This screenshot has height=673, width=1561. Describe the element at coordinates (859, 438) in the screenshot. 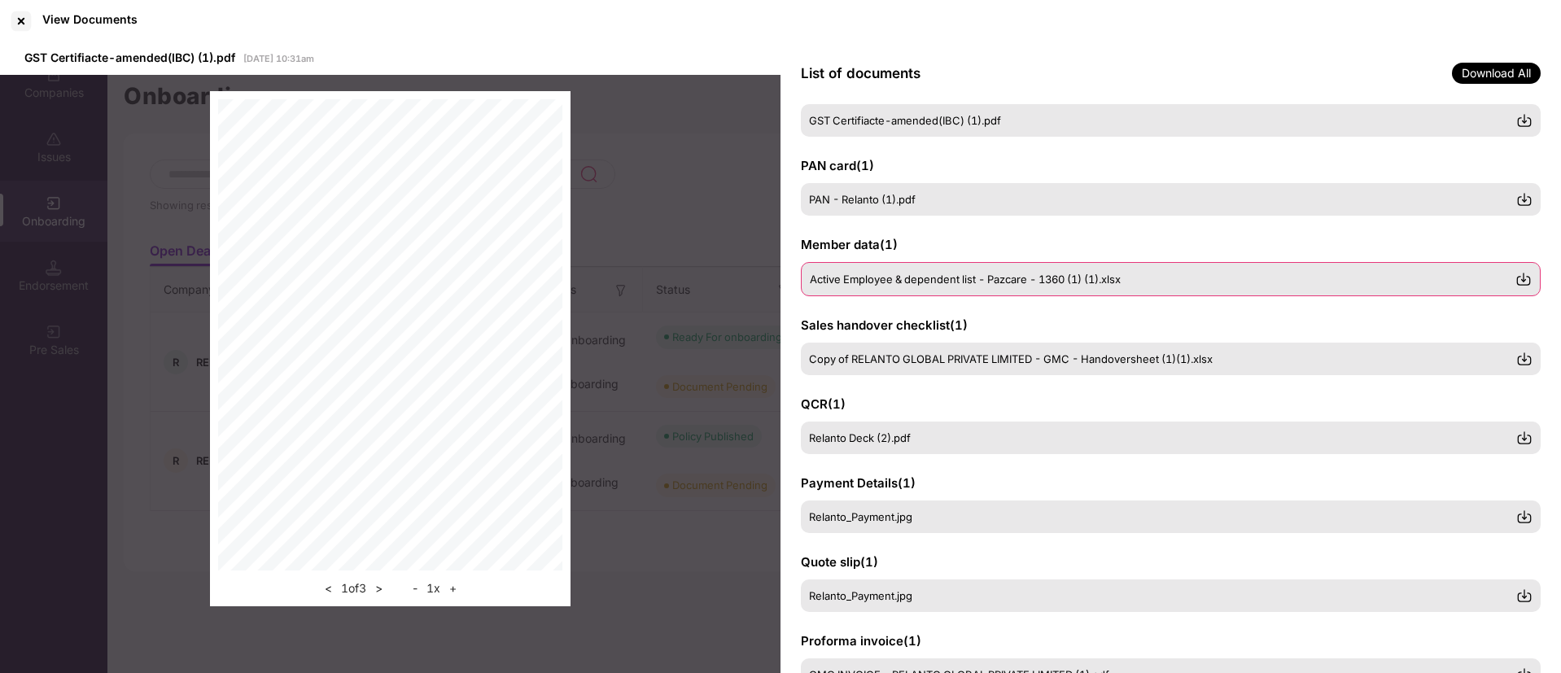

I see `span: Relanto Deck (2).pdf` at that location.